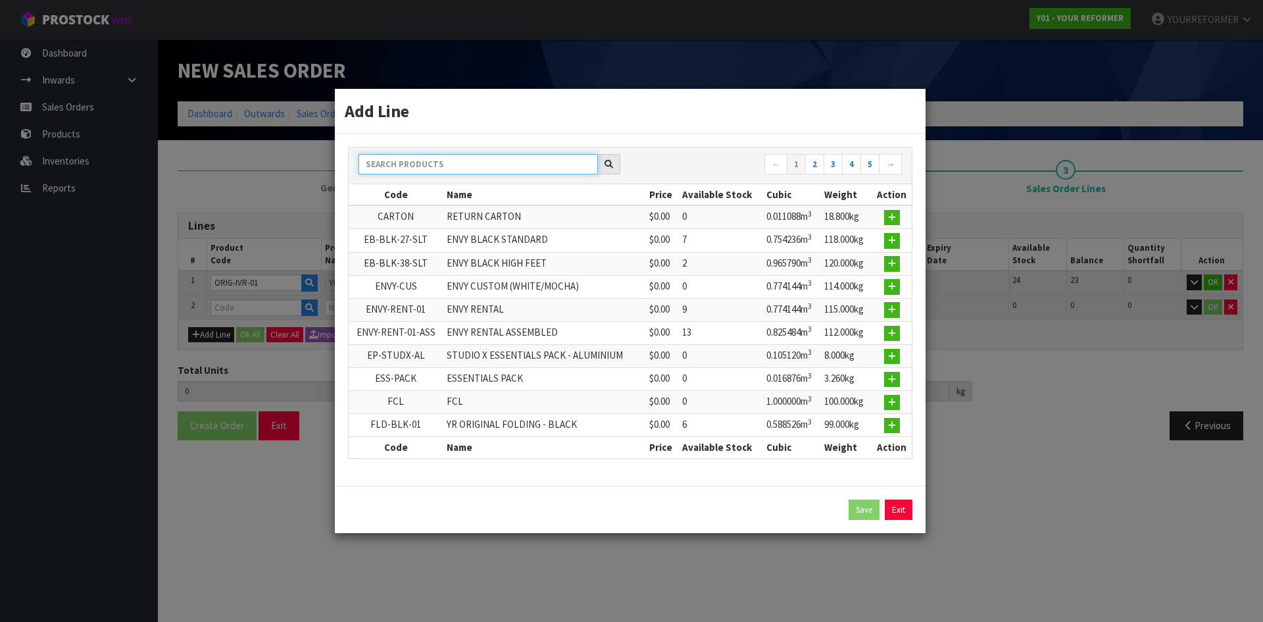 This screenshot has width=1263, height=622. I want to click on td: ENVY CUSTOM (WHITE/MOCHA), so click(545, 286).